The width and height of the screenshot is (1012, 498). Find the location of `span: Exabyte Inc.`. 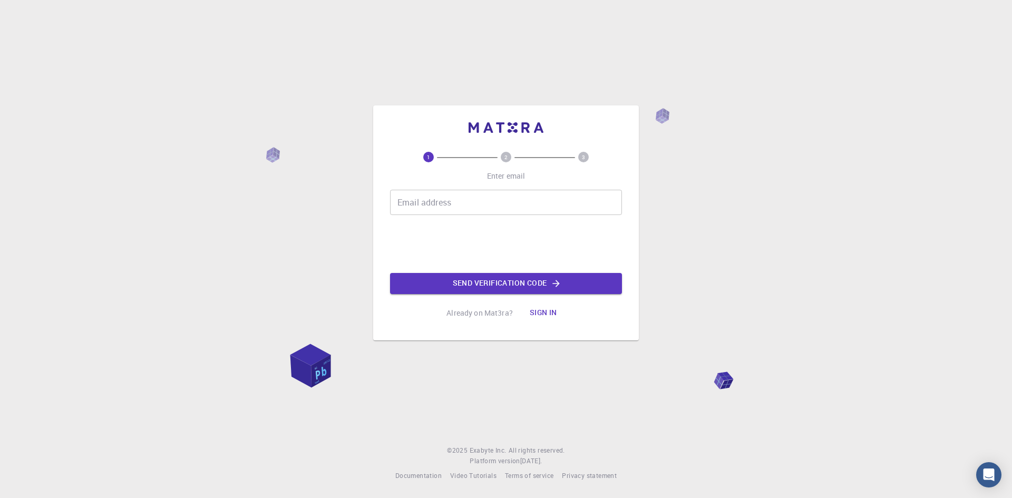

span: Exabyte Inc. is located at coordinates (488, 450).